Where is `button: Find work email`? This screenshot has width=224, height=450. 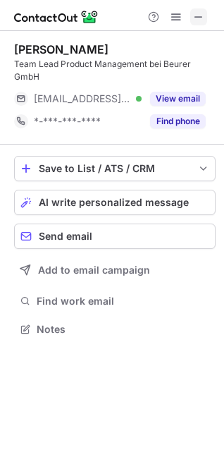 button: Find work email is located at coordinates (115, 301).